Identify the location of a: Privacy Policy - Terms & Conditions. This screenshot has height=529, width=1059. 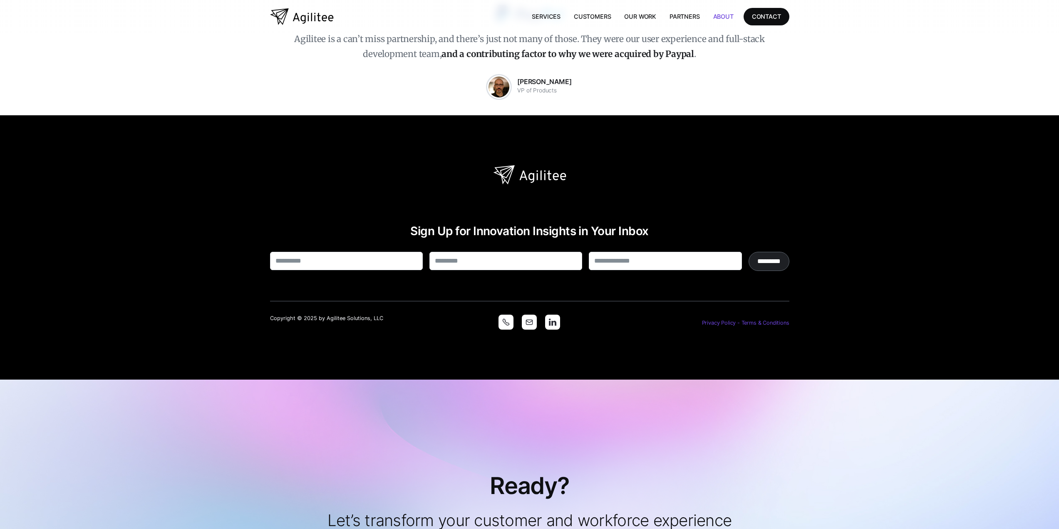
(746, 323).